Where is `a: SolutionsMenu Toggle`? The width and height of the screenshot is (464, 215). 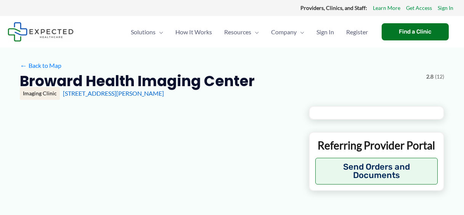 a: SolutionsMenu Toggle is located at coordinates (147, 32).